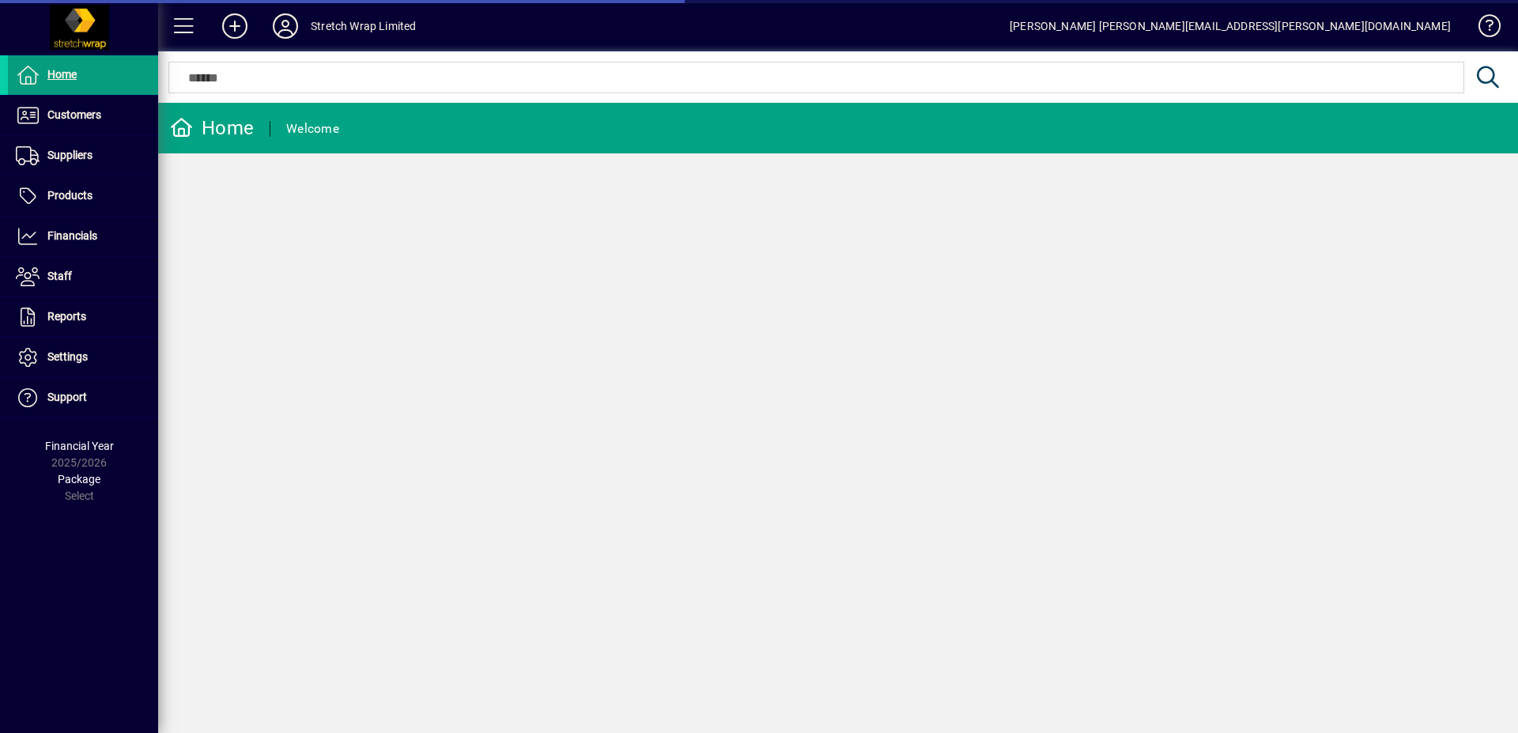 The image size is (1518, 733). Describe the element at coordinates (79, 479) in the screenshot. I see `span: Package` at that location.